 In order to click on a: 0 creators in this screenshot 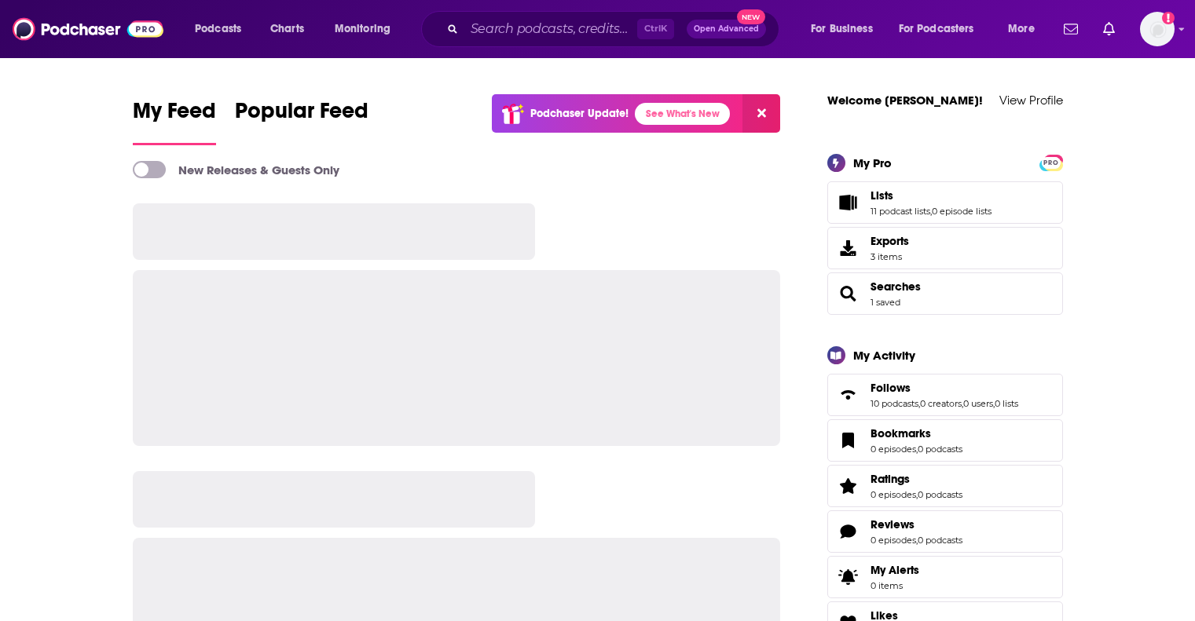, I will do `click(940, 404)`.